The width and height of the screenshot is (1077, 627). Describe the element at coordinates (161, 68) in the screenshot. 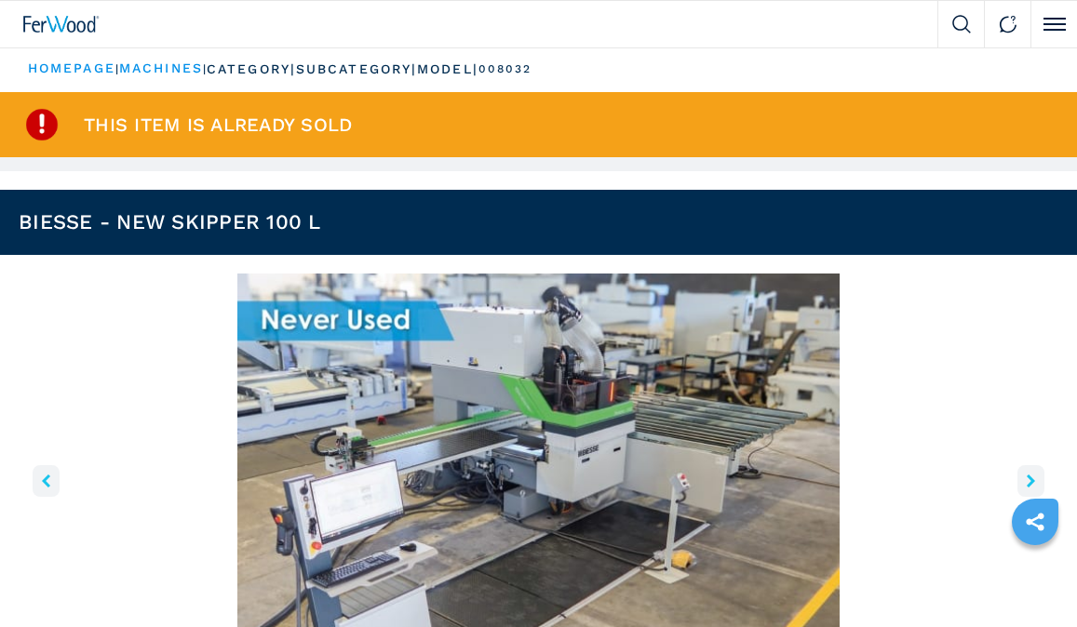

I see `a: machines` at that location.